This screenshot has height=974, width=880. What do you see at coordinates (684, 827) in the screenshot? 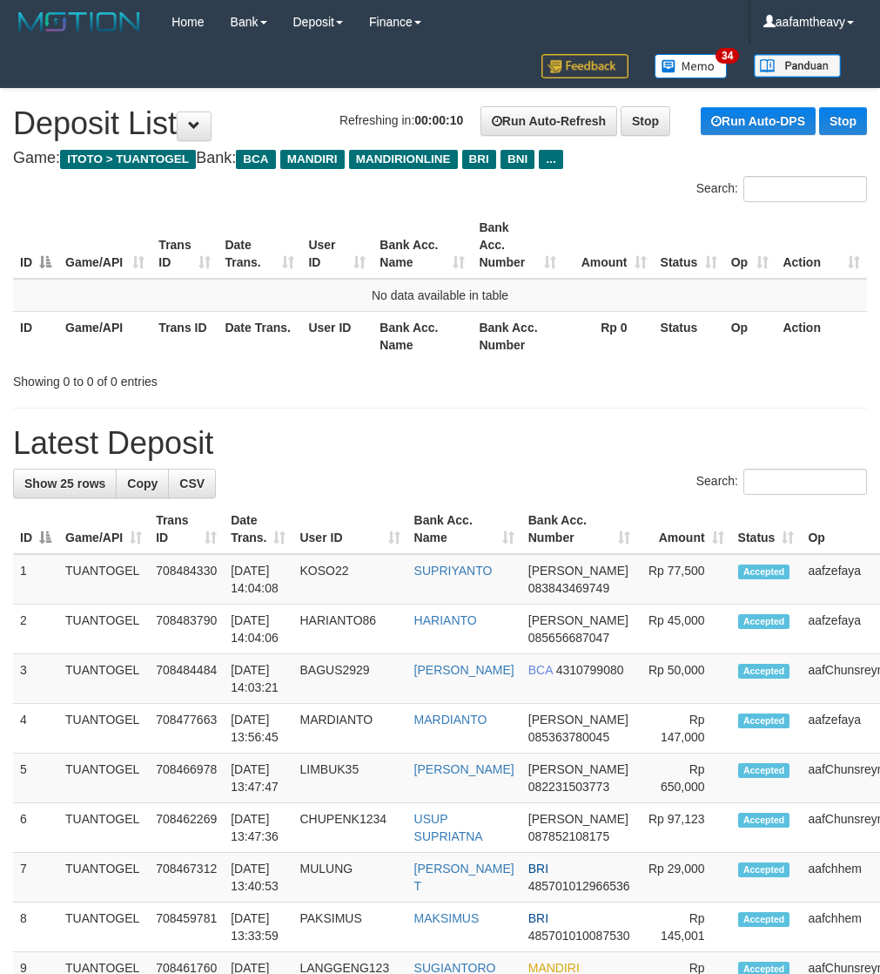
I see `td: Rp 97,123` at bounding box center [684, 827].